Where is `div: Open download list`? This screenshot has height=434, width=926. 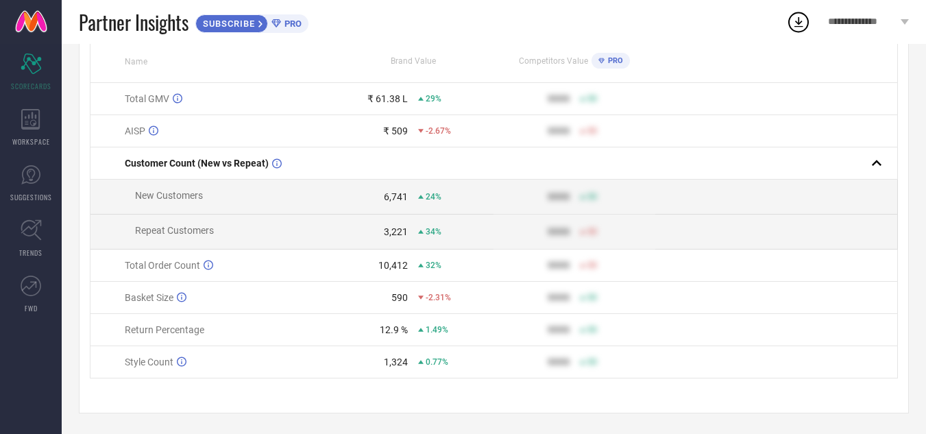
div: Open download list is located at coordinates (799, 22).